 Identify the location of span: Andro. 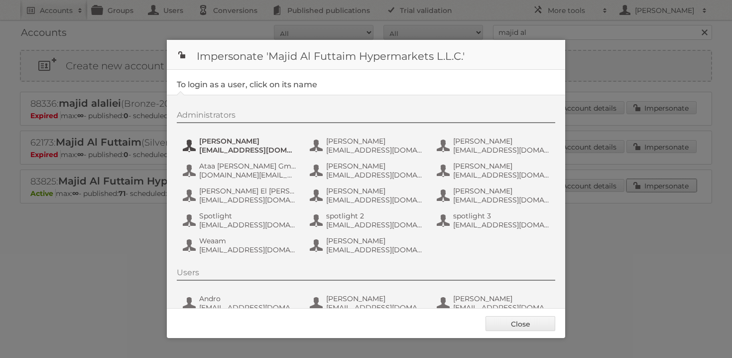
(248, 298).